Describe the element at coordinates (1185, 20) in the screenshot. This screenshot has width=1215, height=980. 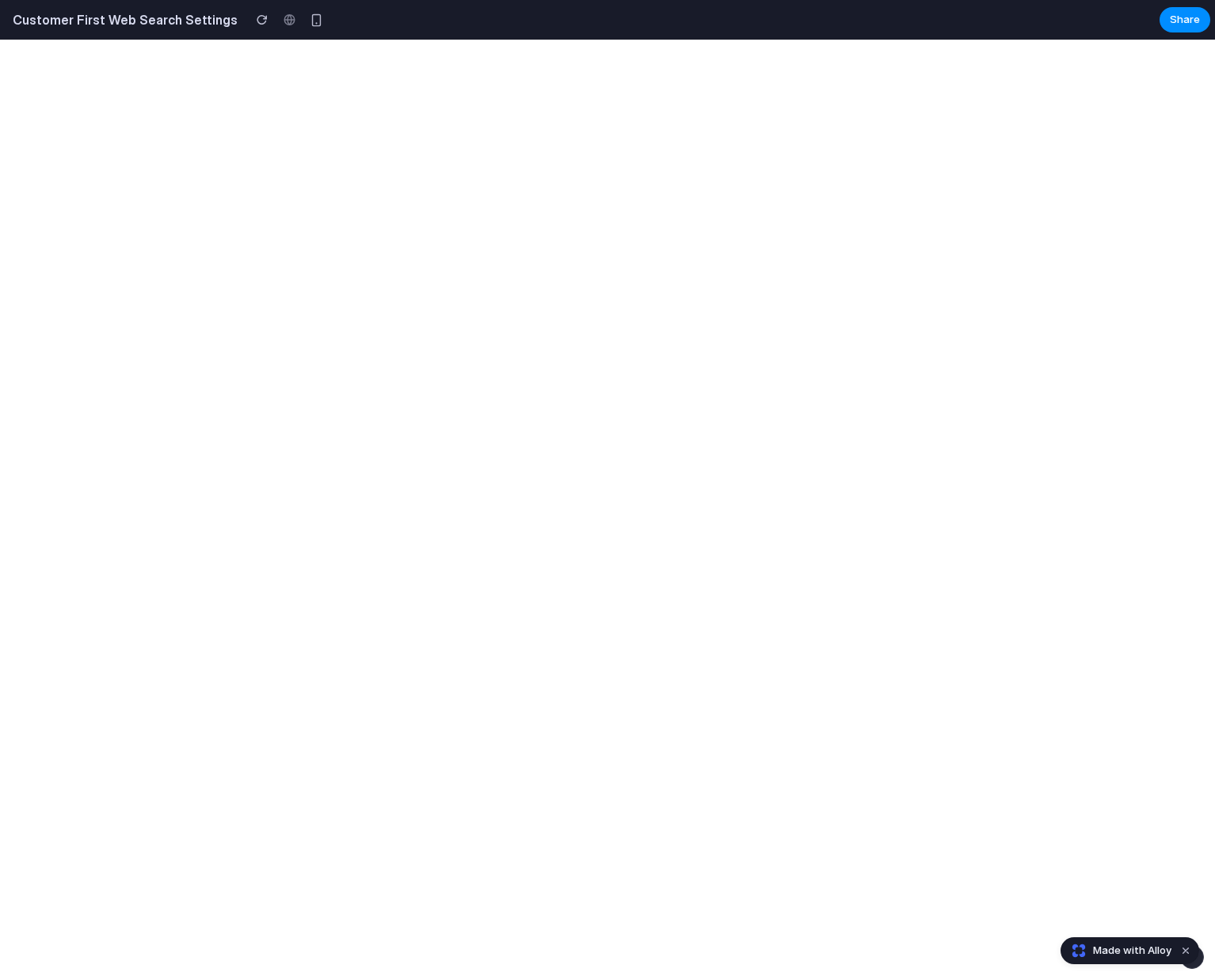
I see `button: Share` at that location.